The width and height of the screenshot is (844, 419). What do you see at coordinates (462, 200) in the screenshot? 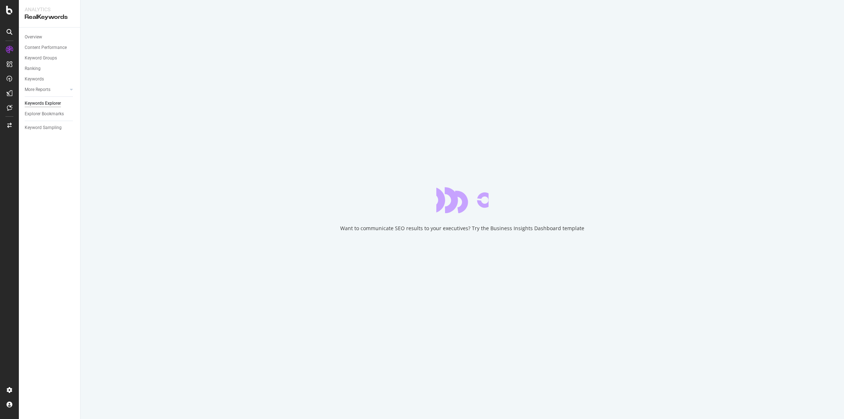
I see `div: animation` at bounding box center [462, 200].